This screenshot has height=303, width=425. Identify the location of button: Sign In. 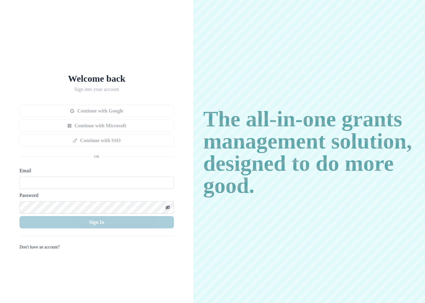
(97, 223).